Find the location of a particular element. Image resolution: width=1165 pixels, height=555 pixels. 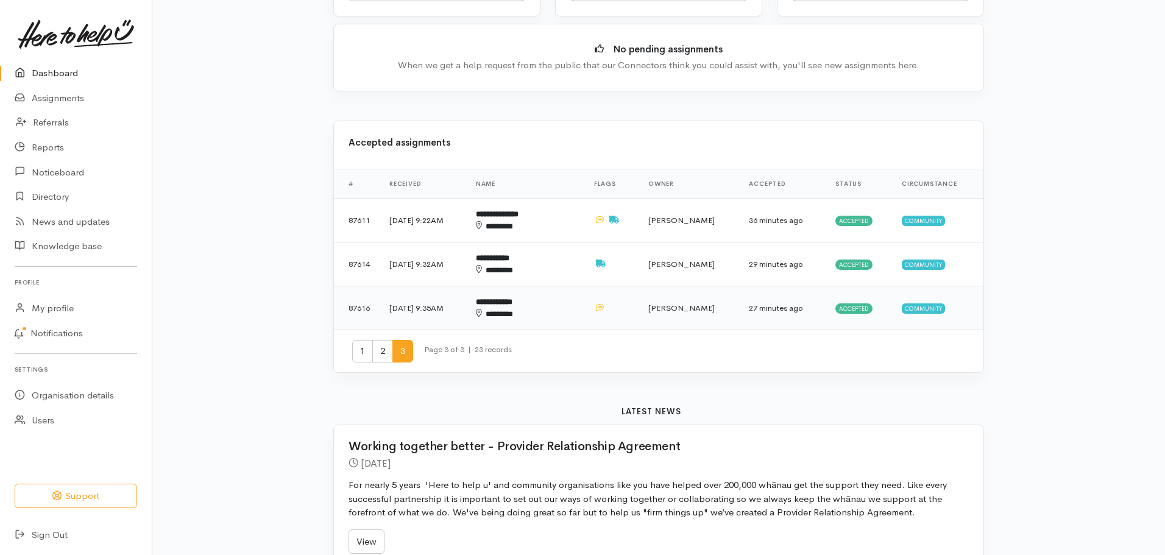

button: Support is located at coordinates (76, 496).